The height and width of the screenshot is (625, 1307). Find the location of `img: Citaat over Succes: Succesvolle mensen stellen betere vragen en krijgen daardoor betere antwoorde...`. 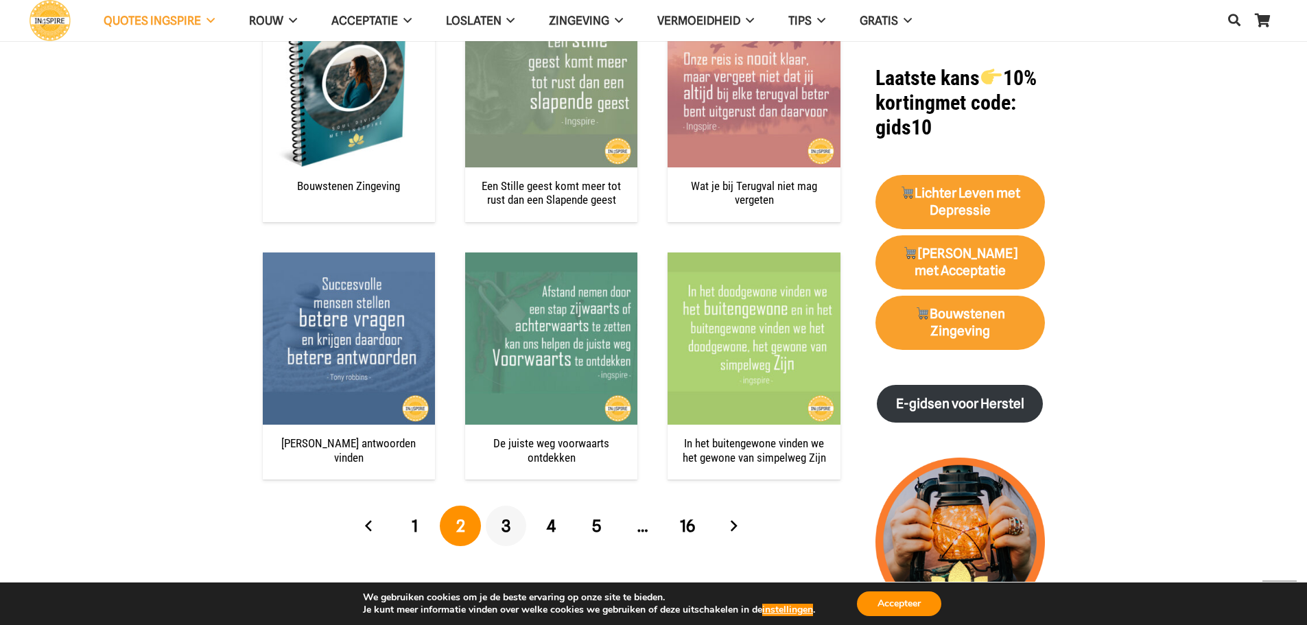

img: Citaat over Succes: Succesvolle mensen stellen betere vragen en krijgen daardoor betere antwoorde... is located at coordinates (348, 338).